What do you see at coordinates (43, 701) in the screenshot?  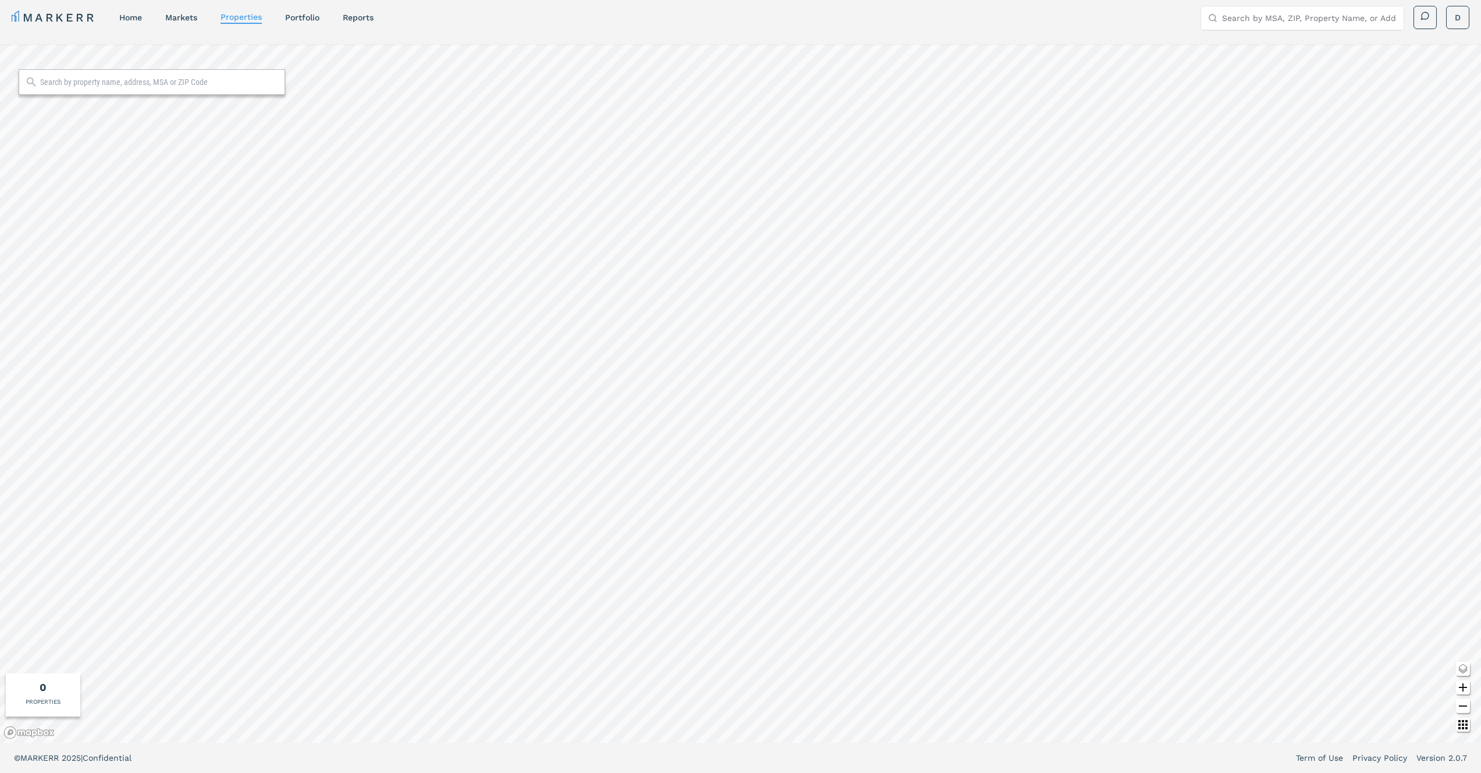 I see `div: PROPERTIES` at bounding box center [43, 701].